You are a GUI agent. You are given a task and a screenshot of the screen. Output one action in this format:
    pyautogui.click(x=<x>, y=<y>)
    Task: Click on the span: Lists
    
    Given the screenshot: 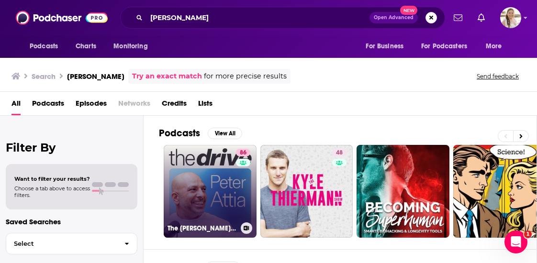 What is the action you would take?
    pyautogui.click(x=205, y=105)
    